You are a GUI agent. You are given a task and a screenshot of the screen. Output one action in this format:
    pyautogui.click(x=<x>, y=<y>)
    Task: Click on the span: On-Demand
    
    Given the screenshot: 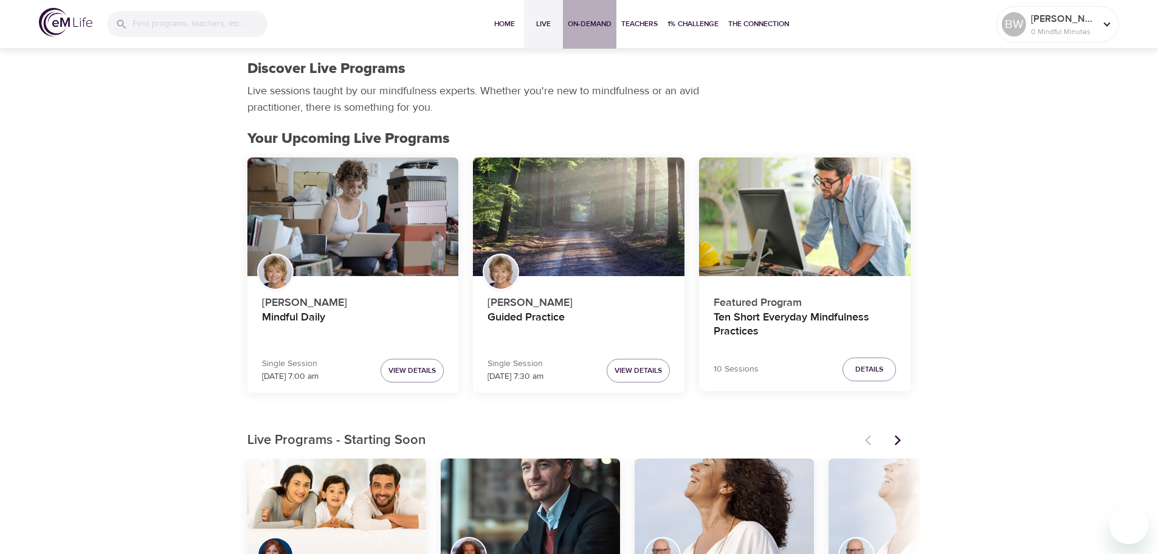 What is the action you would take?
    pyautogui.click(x=590, y=24)
    